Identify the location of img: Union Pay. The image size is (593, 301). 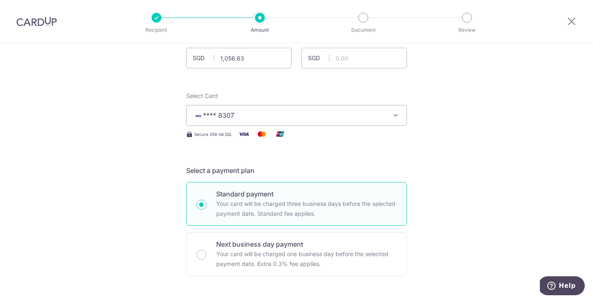
(280, 134).